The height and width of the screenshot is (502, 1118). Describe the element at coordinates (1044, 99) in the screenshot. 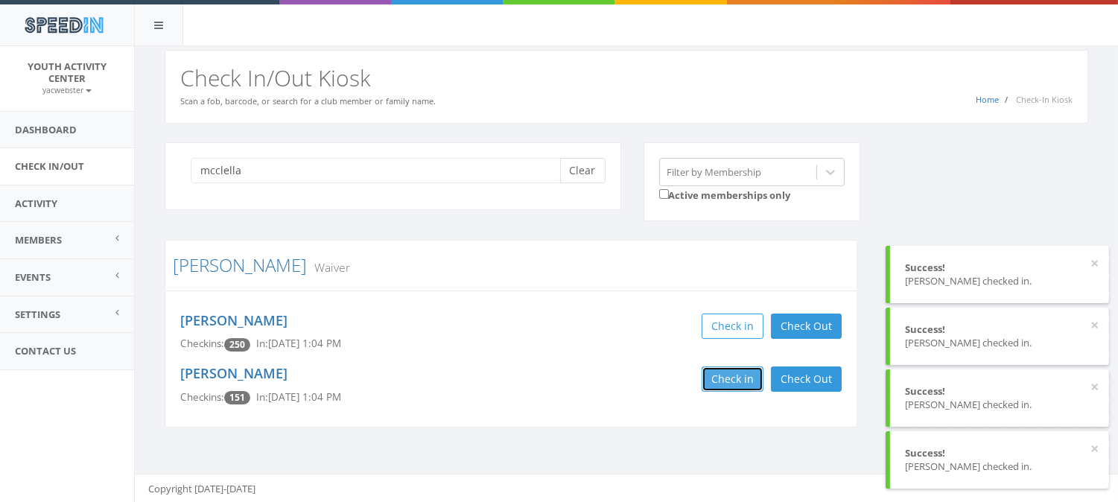

I see `span: Check-In Kiosk` at that location.